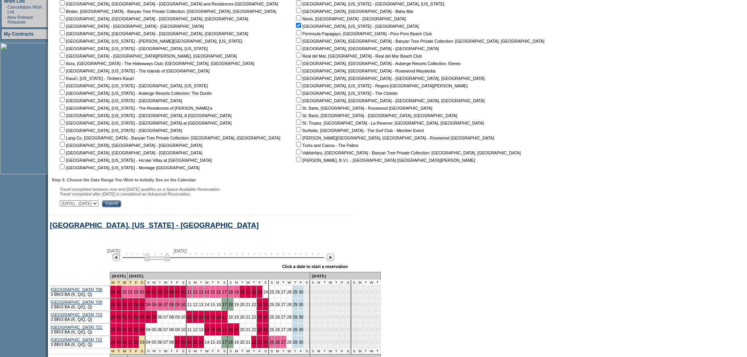 The height and width of the screenshot is (357, 747). What do you see at coordinates (231, 292) in the screenshot?
I see `a: 18` at bounding box center [231, 292].